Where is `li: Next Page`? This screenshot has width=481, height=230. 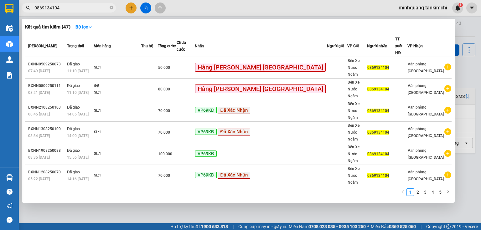 li: Next Page is located at coordinates (448, 192).